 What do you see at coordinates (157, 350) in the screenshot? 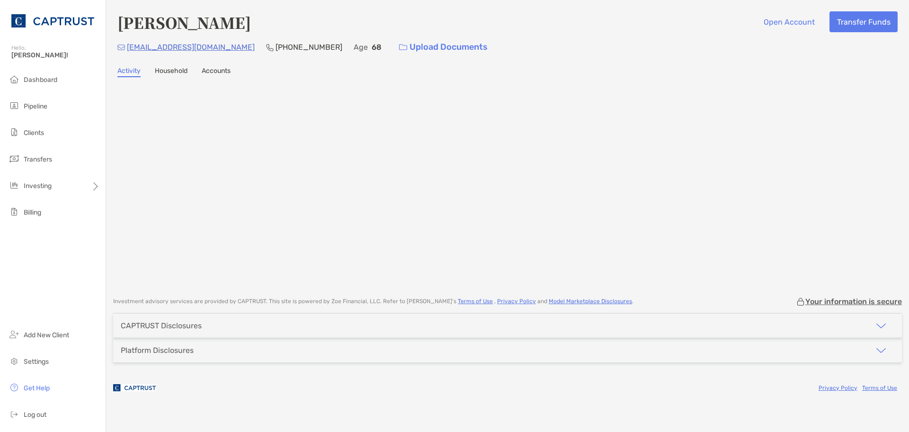
I see `div: Platform Disclosures` at bounding box center [157, 350].